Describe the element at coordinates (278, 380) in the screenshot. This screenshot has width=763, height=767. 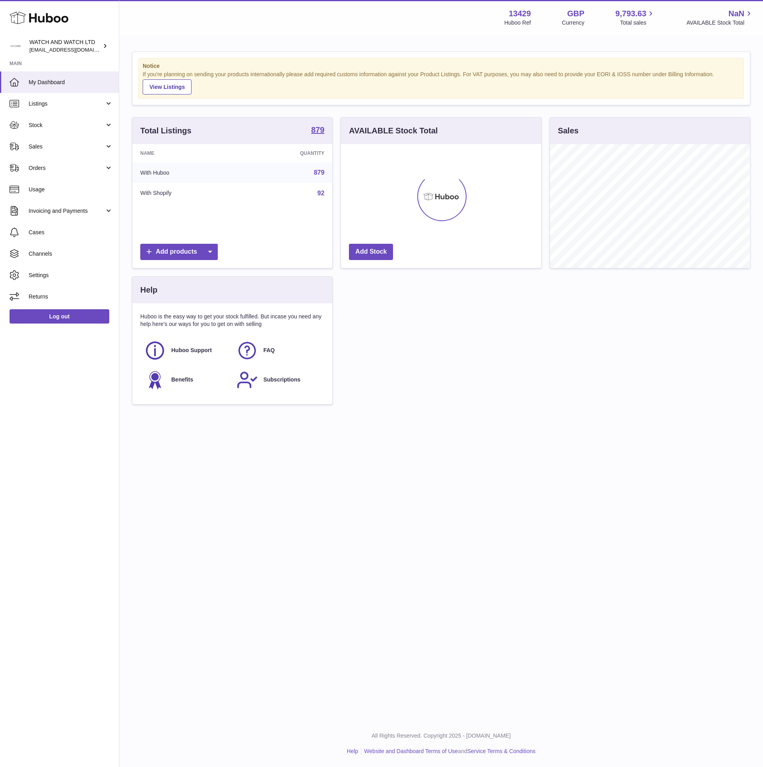
I see `a: Subscriptions` at that location.